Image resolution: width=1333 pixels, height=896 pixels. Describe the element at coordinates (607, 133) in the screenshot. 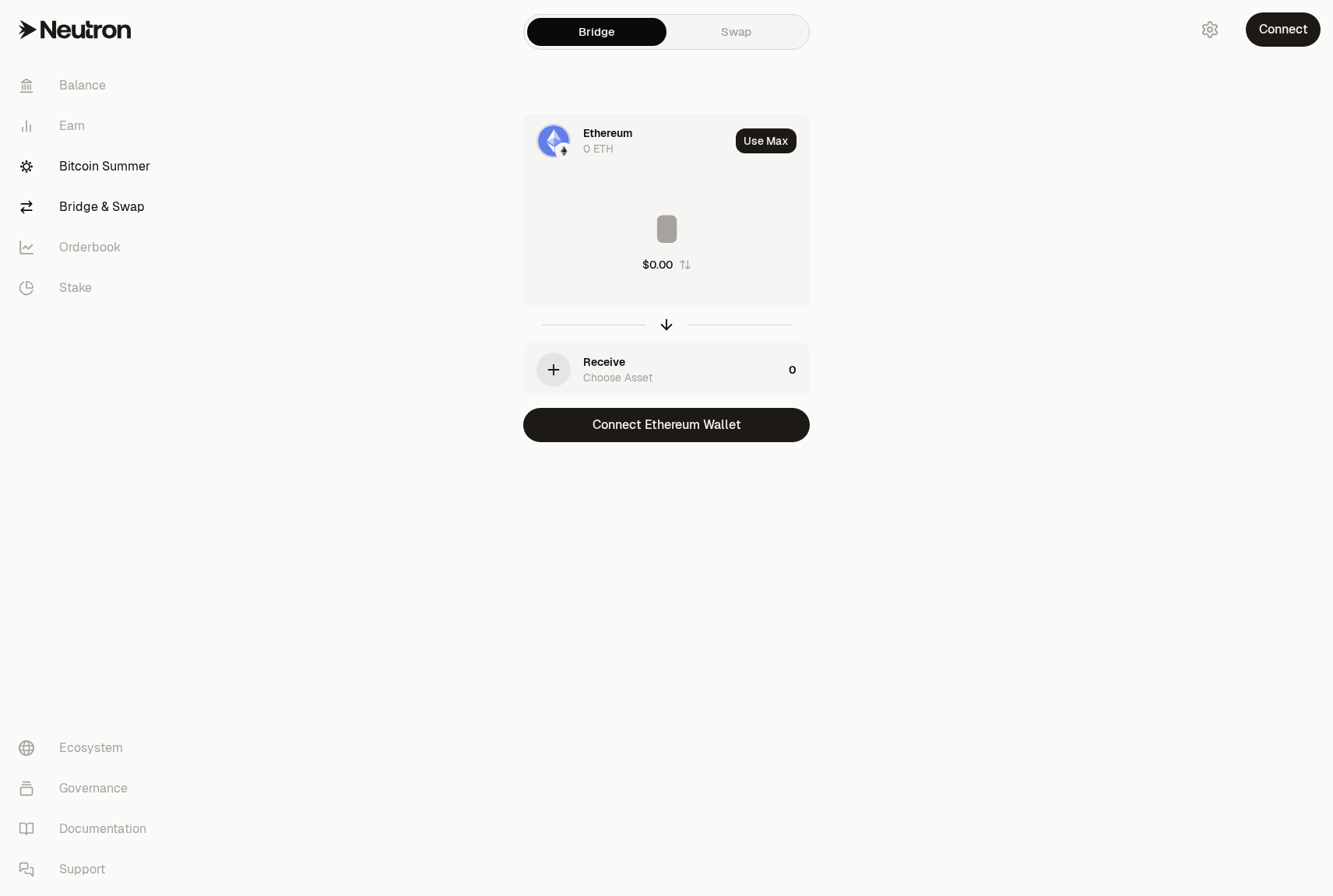

I see `div: Ethereum` at that location.